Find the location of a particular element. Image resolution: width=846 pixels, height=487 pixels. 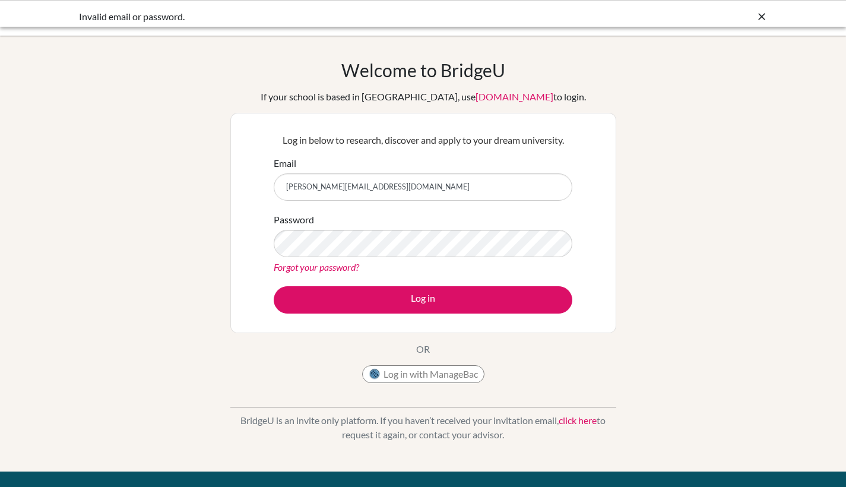

label: Password is located at coordinates (294, 220).